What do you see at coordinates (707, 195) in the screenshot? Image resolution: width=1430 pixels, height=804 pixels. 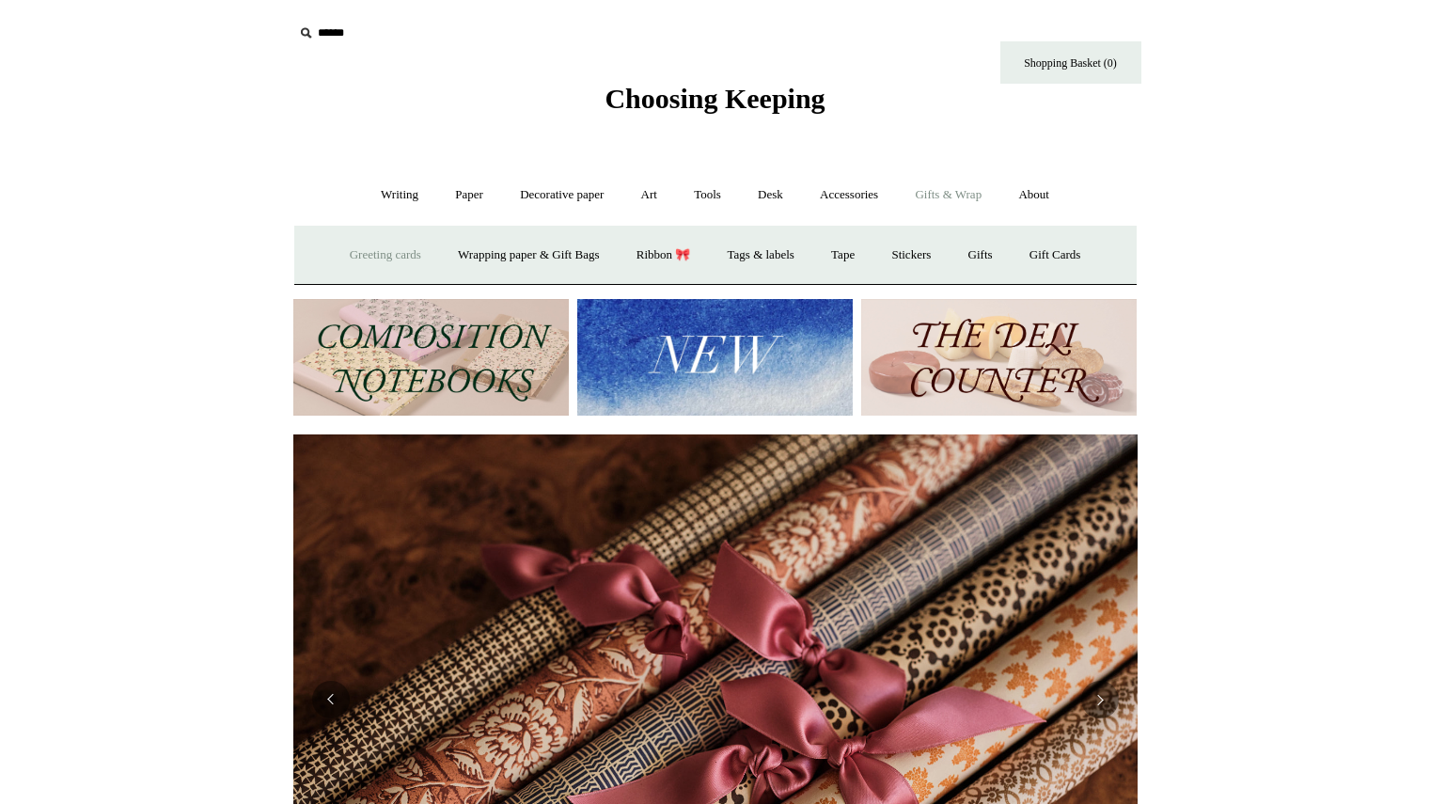 I see `a: Tools` at bounding box center [707, 195].